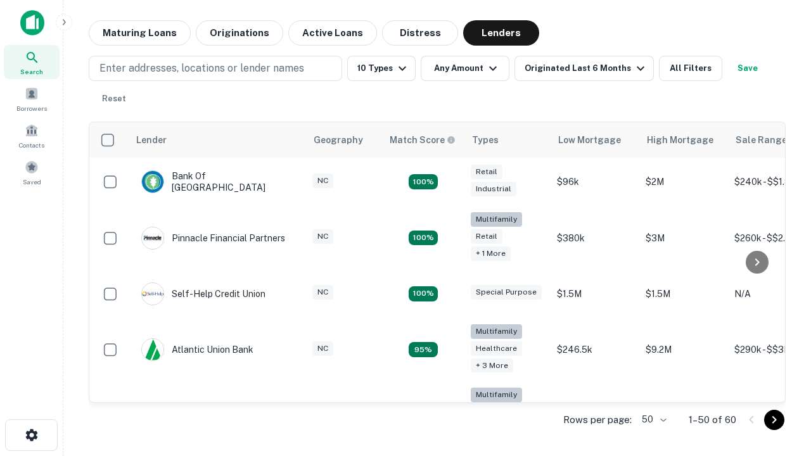  Describe the element at coordinates (420, 33) in the screenshot. I see `button: Distress` at that location.